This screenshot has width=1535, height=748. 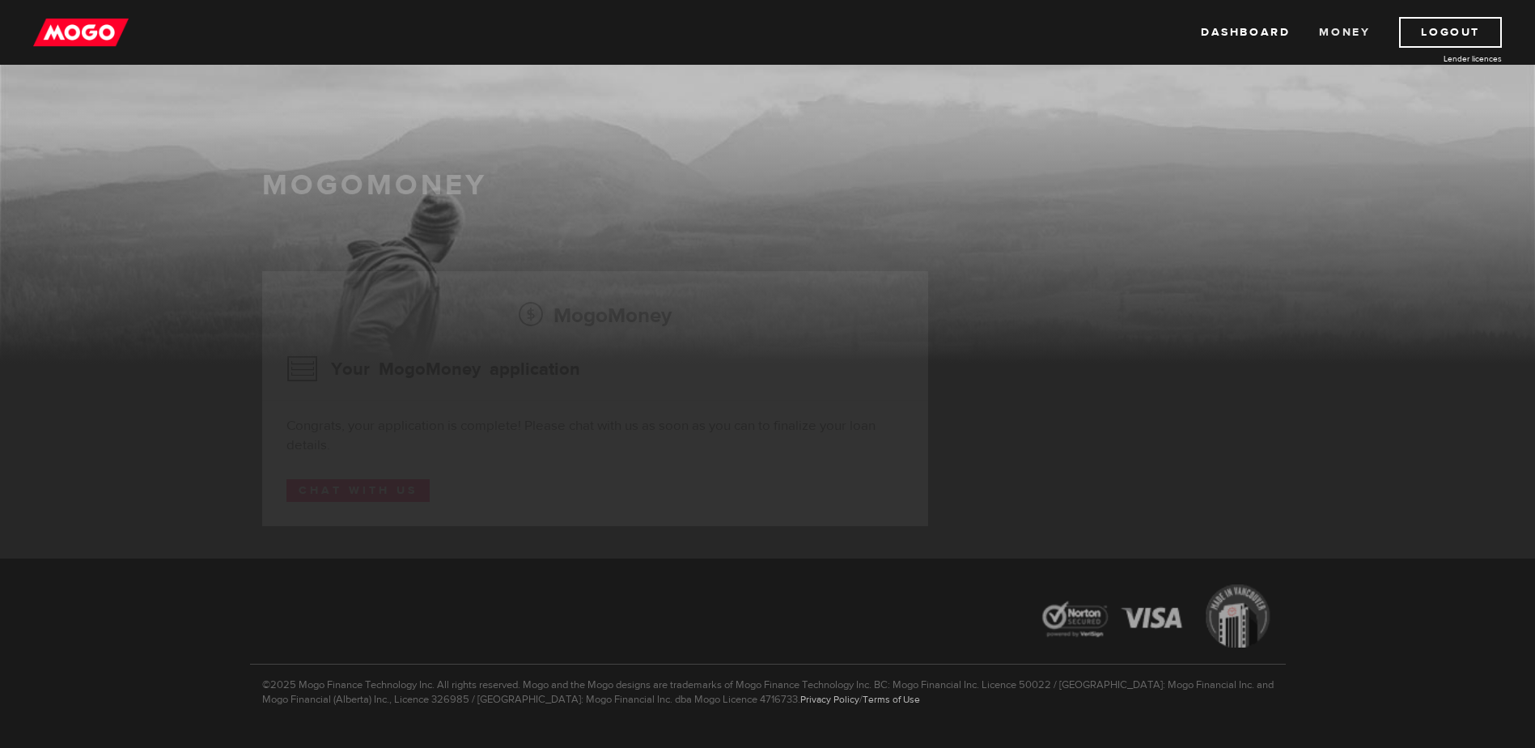 What do you see at coordinates (433, 369) in the screenshot?
I see `h3: Your MogoMoney application` at bounding box center [433, 369].